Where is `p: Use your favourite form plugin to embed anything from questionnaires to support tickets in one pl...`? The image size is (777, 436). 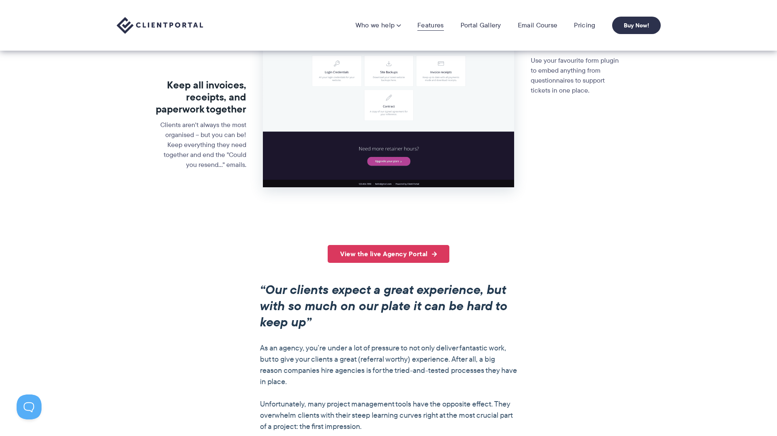
p: Use your favourite form plugin to embed anything from questionnaires to support tickets in one pl... is located at coordinates (576, 76).